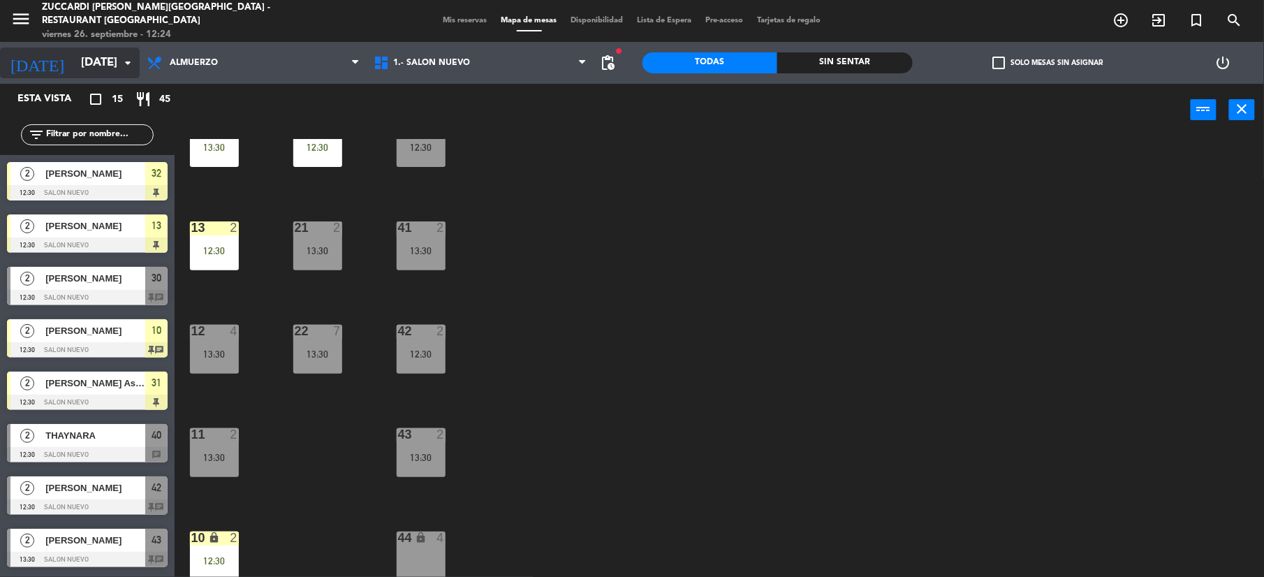 The image size is (1264, 577). Describe the element at coordinates (1047, 63) in the screenshot. I see `label: Solo mesas sin asignar` at that location.